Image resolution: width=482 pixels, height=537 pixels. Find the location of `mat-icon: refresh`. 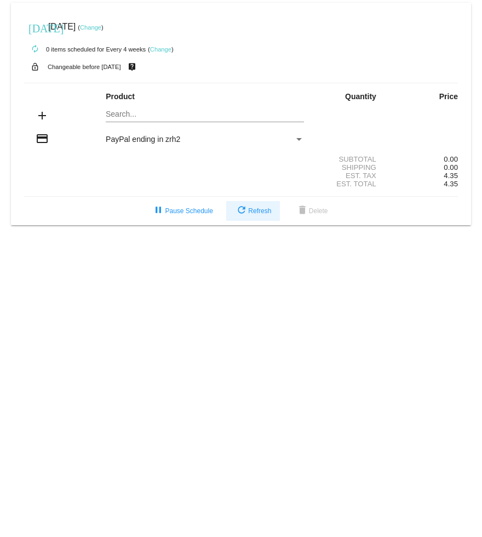

mat-icon: refresh is located at coordinates (242, 211).